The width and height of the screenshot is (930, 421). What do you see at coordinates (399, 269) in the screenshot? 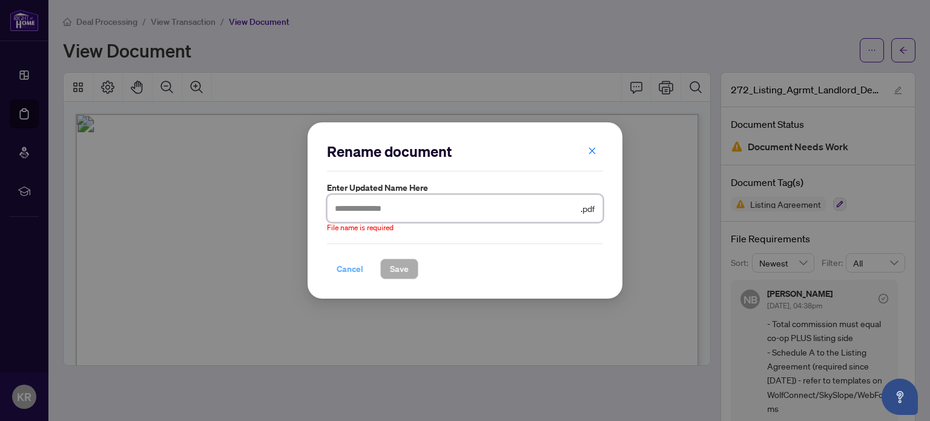
I see `button: Save` at bounding box center [399, 269].